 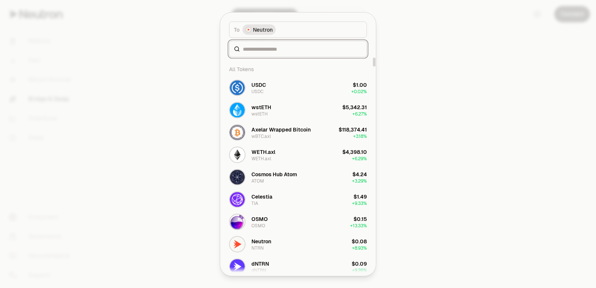 What do you see at coordinates (258, 181) in the screenshot?
I see `div: ATOM` at bounding box center [258, 181].